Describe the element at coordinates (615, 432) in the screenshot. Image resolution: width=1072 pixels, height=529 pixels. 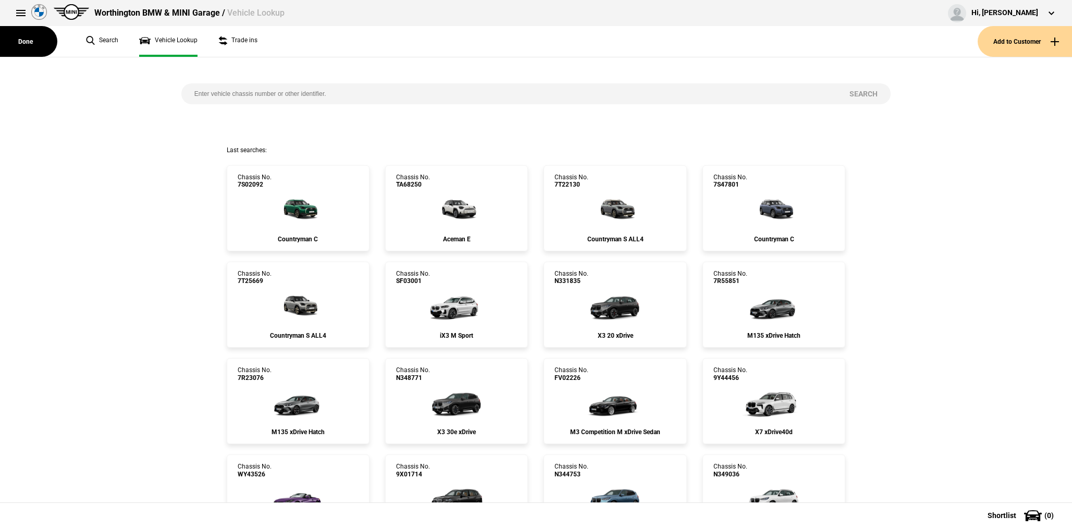
I see `div: M3 Competition M xDrive Sedan` at that location.